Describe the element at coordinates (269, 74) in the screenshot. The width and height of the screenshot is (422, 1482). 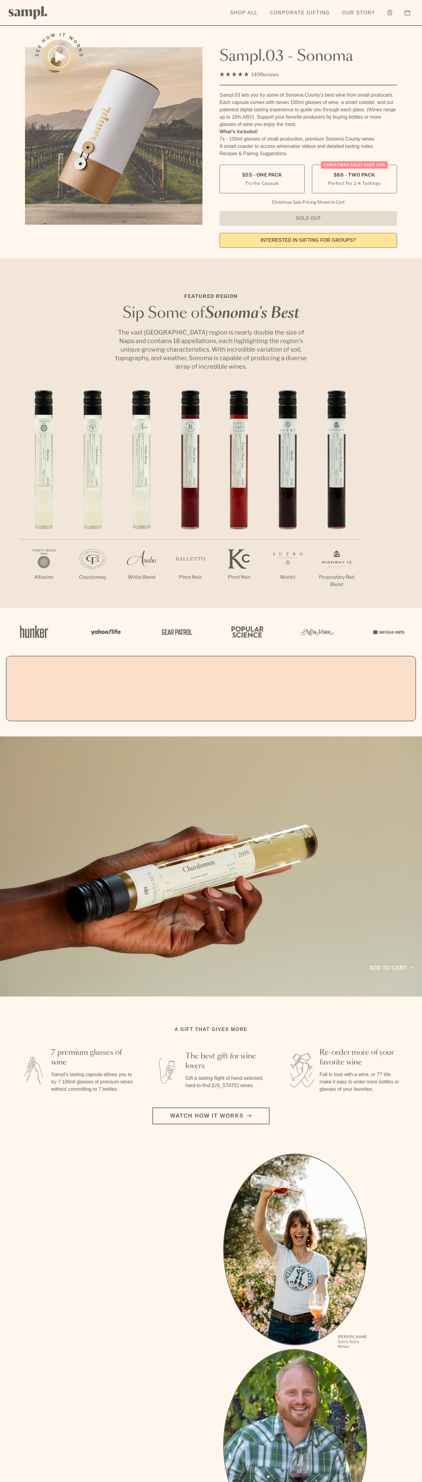
I see `span: Reviews` at that location.